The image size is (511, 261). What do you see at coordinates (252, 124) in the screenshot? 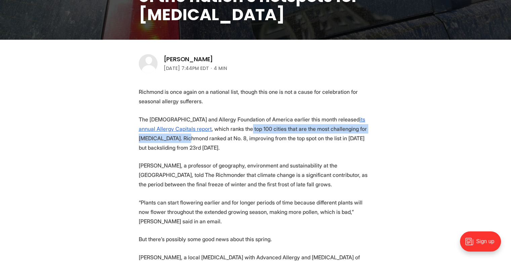
I see `u: its annual Allergy Capitals report` at bounding box center [252, 124].